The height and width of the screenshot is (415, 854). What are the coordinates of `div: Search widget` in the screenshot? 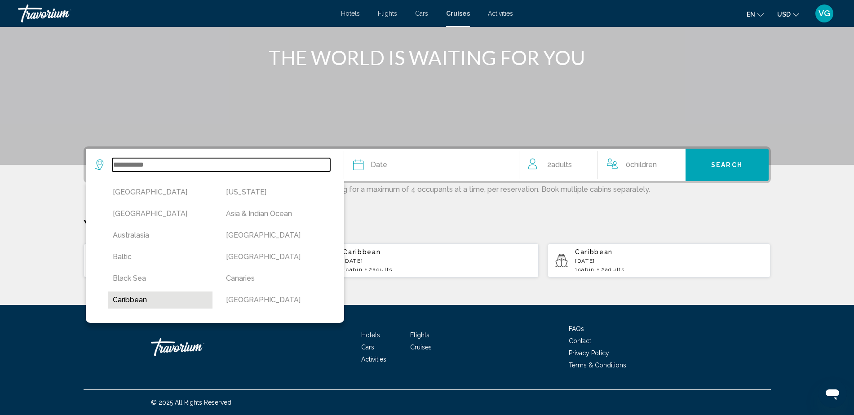 It's located at (427, 165).